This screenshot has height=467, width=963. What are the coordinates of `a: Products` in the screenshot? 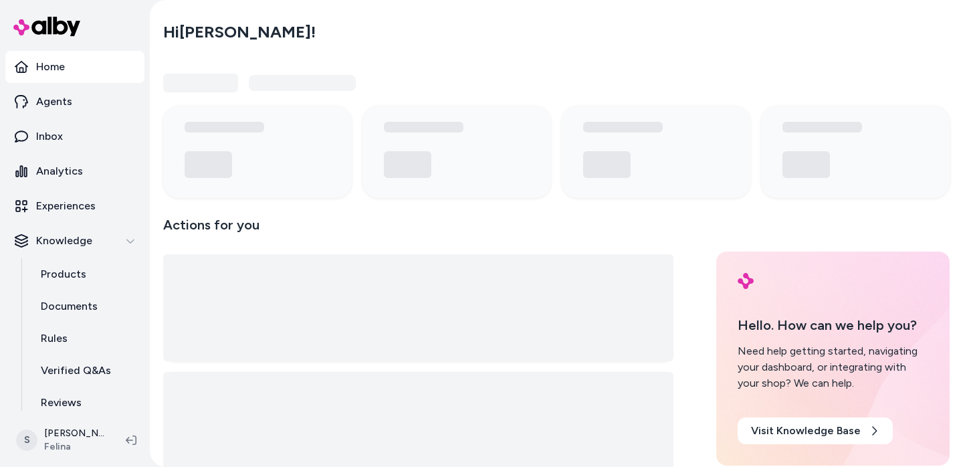 It's located at (86, 274).